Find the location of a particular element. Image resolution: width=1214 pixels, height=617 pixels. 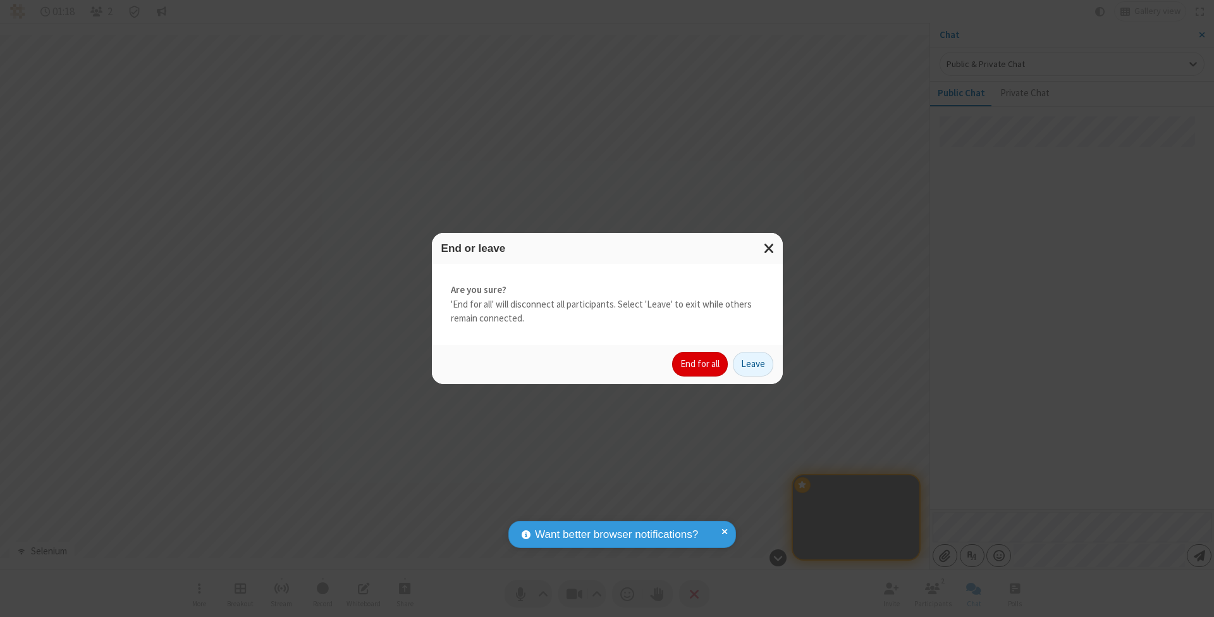

div: 'End for all' will disconnect all participants. Select 'Leave' to exit while others remain connec... is located at coordinates (607, 304).